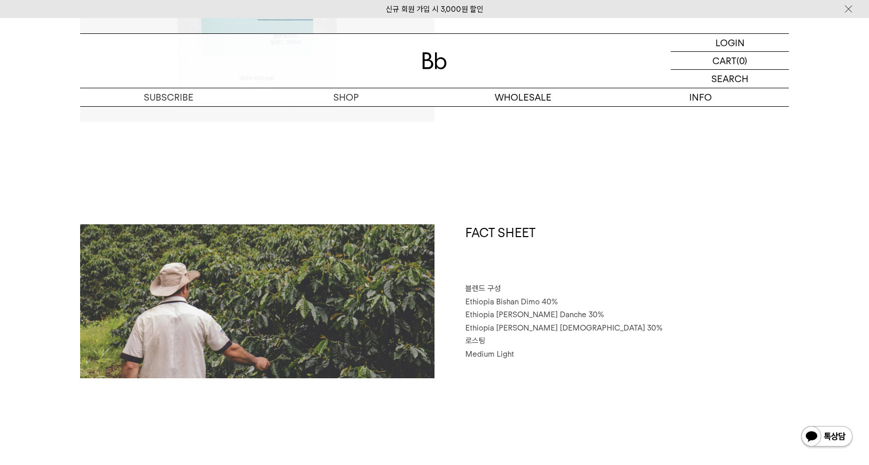 This screenshot has width=869, height=465. Describe the element at coordinates (511, 302) in the screenshot. I see `span: Ethiopia Bishan Dimo 40%` at that location.